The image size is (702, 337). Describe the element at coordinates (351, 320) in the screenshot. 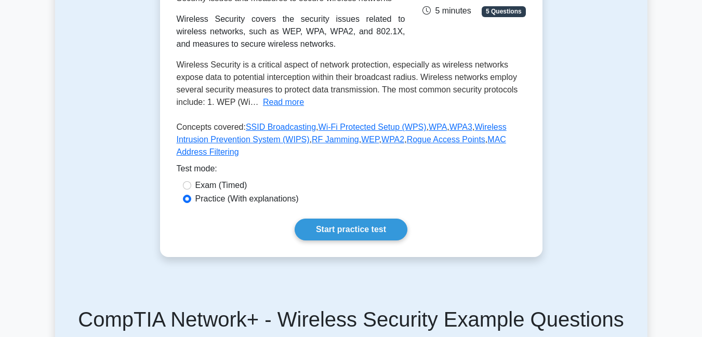

I see `h5: CompTIA Network+ - Wireless Security Example Questions` at that location.